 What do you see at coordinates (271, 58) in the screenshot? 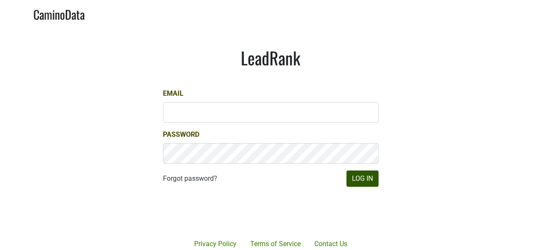
I see `h1: LeadRank` at bounding box center [271, 58].